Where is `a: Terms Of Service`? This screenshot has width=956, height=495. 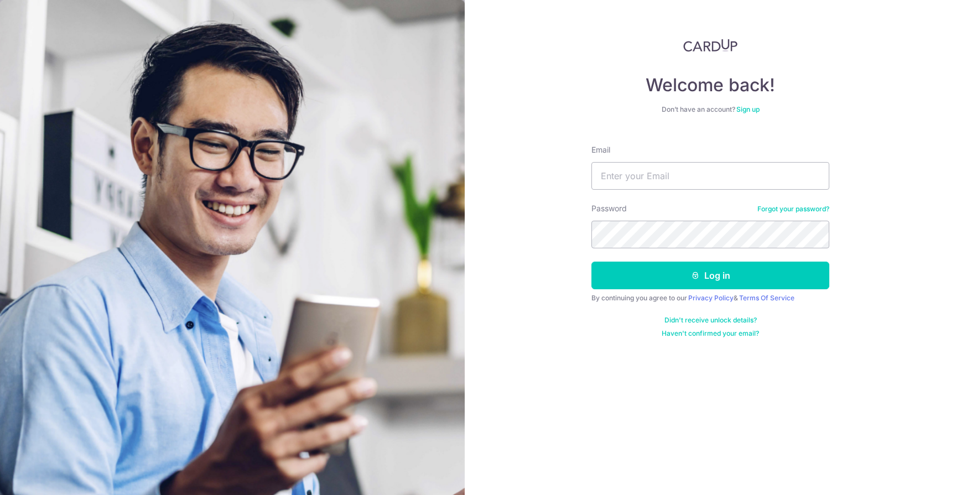 a: Terms Of Service is located at coordinates (767, 298).